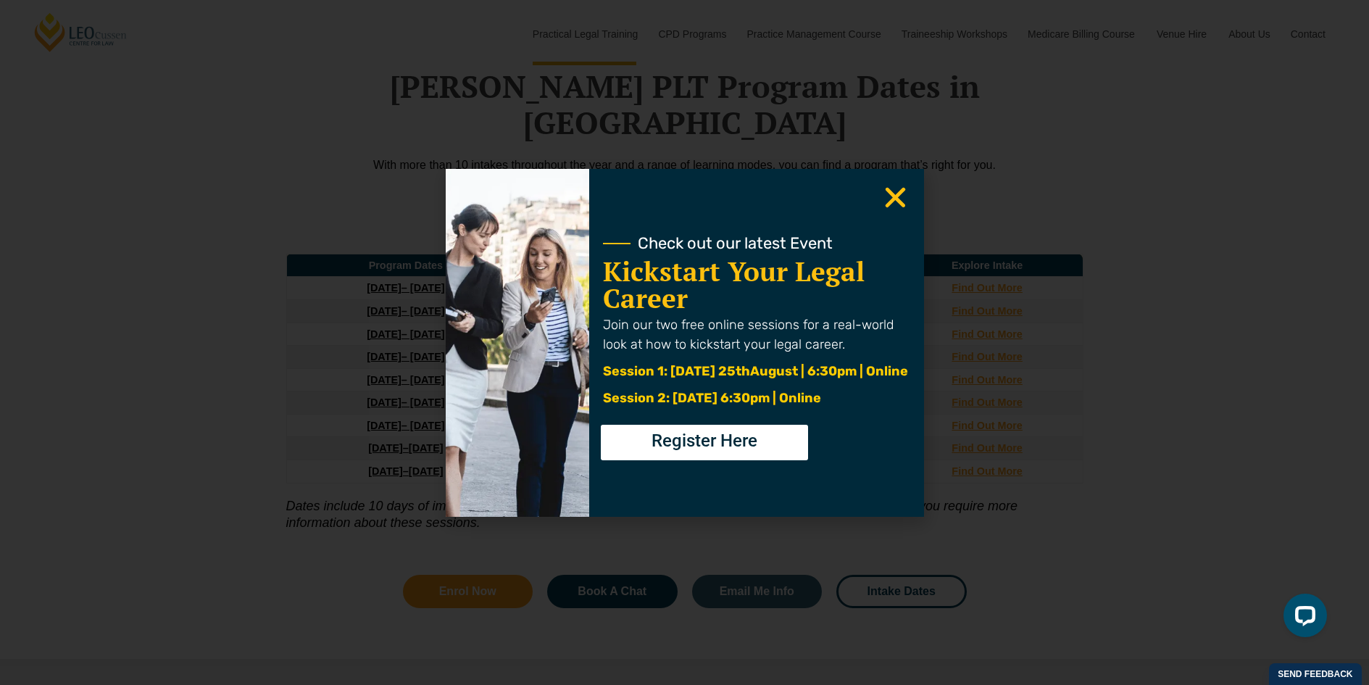 The height and width of the screenshot is (685, 1369). I want to click on a: Kickstart Your Legal Career, so click(733, 285).